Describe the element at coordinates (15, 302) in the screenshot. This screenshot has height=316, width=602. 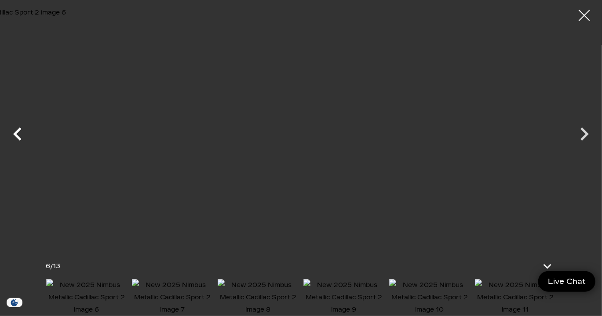
I see `section: Click to Open Cookie Consent Modal` at that location.